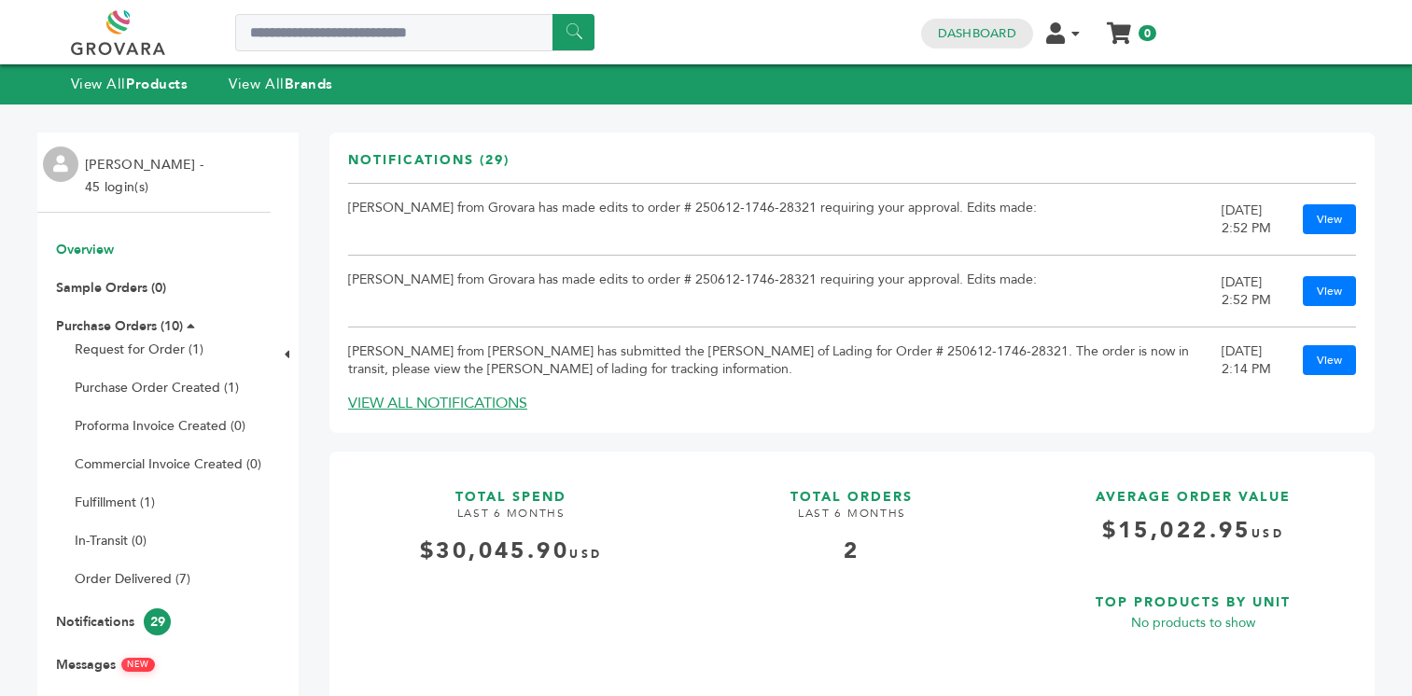 This screenshot has width=1412, height=696. I want to click on a: Proforma Invoice Created (0), so click(160, 426).